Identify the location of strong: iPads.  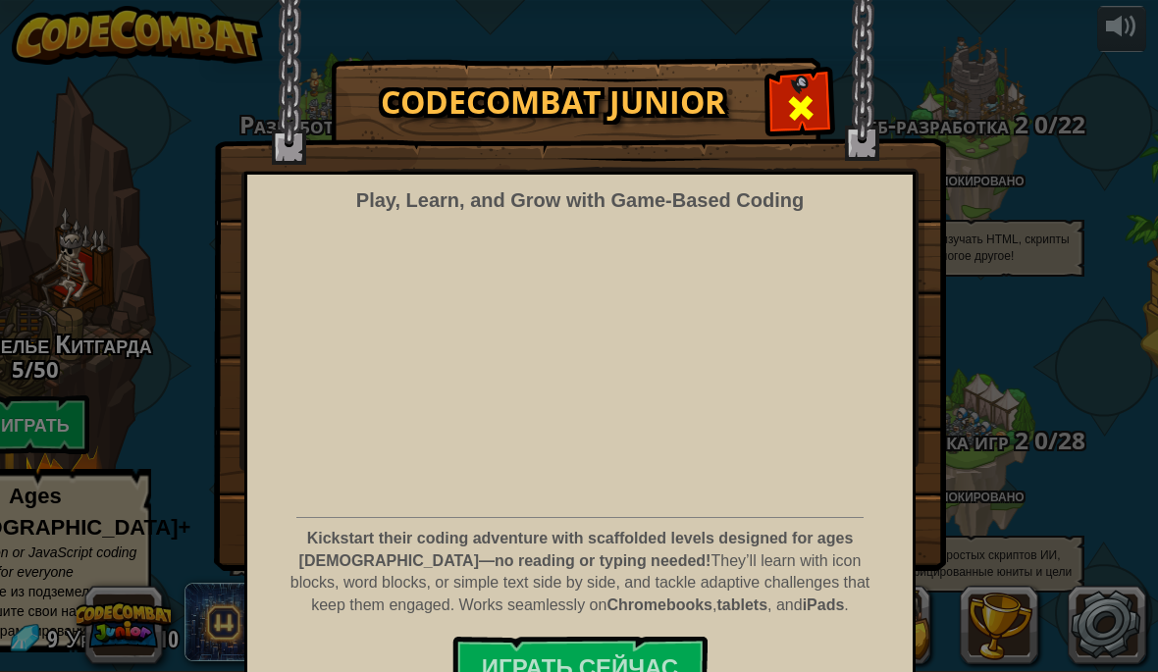
(823, 604).